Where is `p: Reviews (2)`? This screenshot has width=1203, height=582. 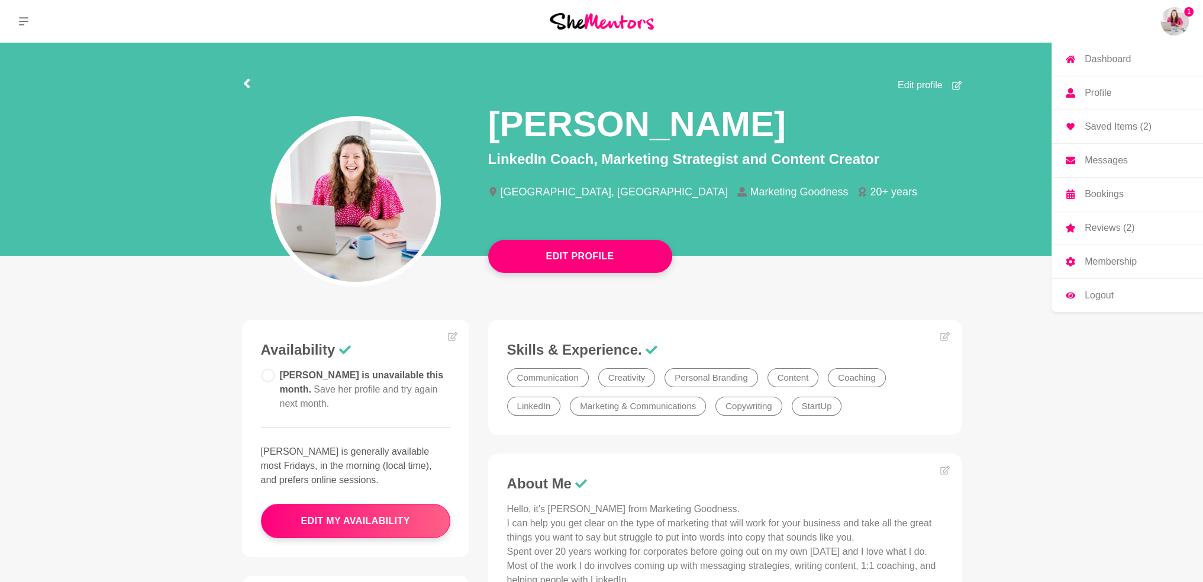 p: Reviews (2) is located at coordinates (1110, 228).